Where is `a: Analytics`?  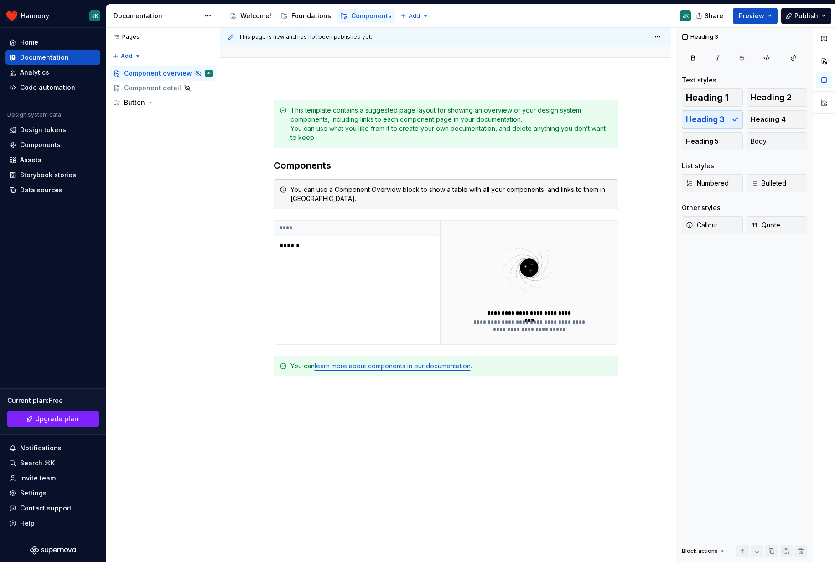
a: Analytics is located at coordinates (53, 72).